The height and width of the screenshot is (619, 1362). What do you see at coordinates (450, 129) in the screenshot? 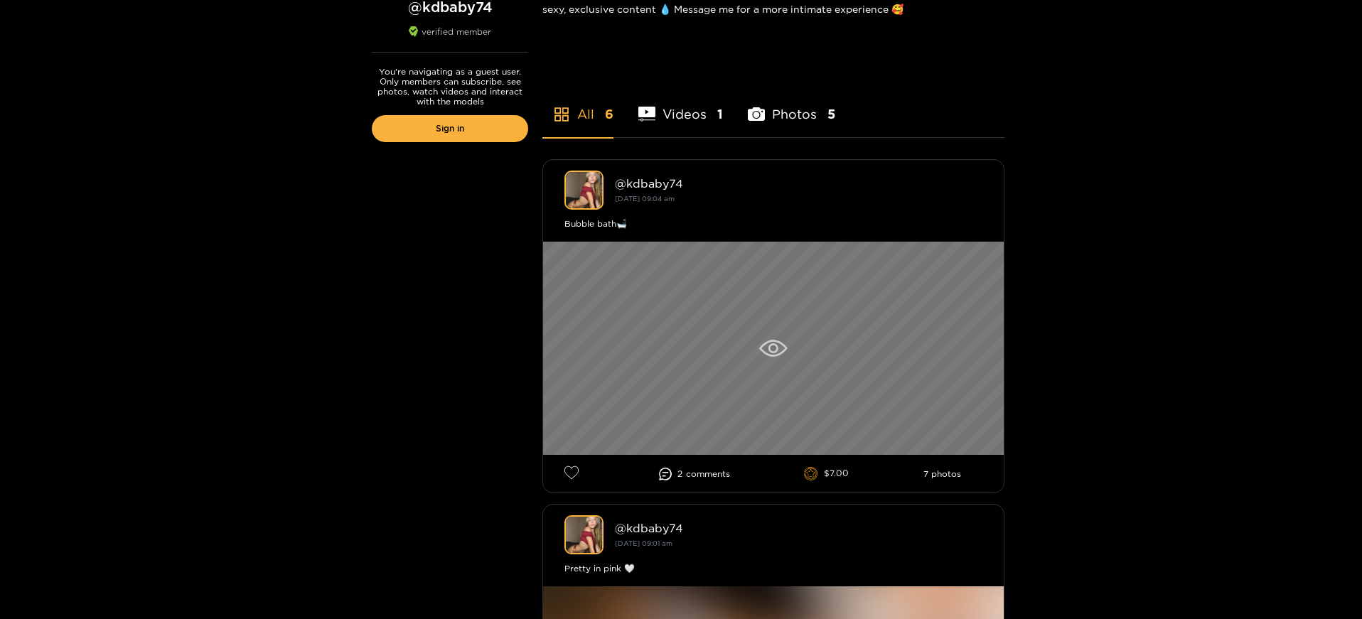
I see `a: Sign in` at bounding box center [450, 129].